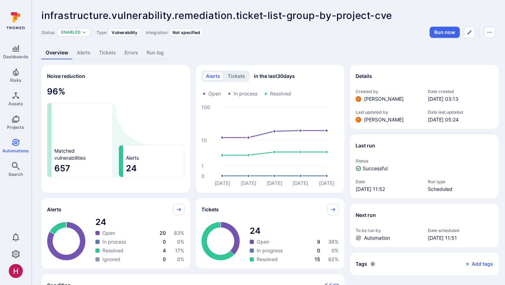 The height and width of the screenshot is (285, 505). What do you see at coordinates (270, 251) in the screenshot?
I see `span: In progress` at bounding box center [270, 251].